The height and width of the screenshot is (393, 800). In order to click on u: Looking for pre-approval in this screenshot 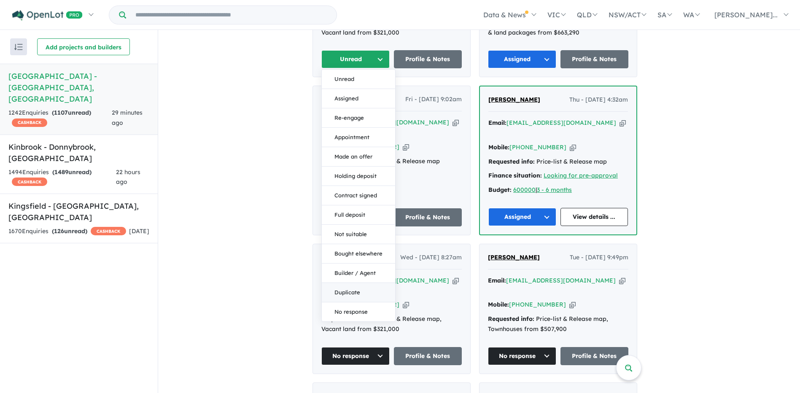, I will do `click(581, 175)`.